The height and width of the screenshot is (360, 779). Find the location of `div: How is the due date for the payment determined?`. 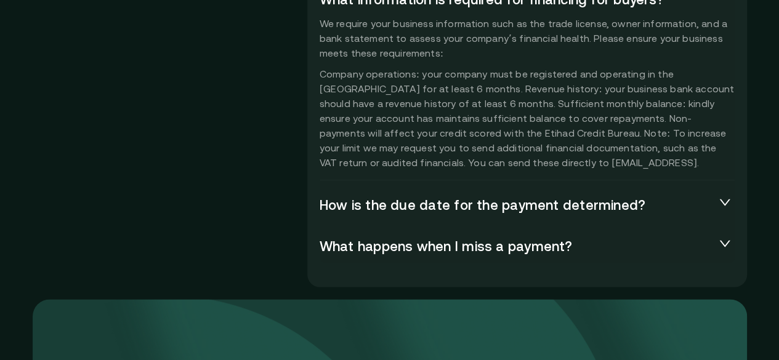

div: How is the due date for the payment determined? is located at coordinates (527, 206).